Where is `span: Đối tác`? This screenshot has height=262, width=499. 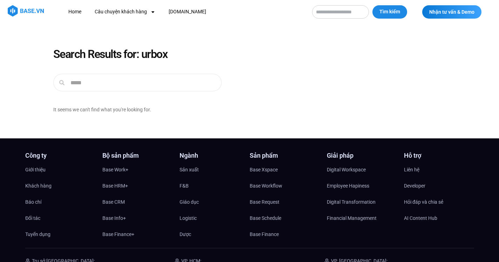
span: Đối tác is located at coordinates (33, 218).